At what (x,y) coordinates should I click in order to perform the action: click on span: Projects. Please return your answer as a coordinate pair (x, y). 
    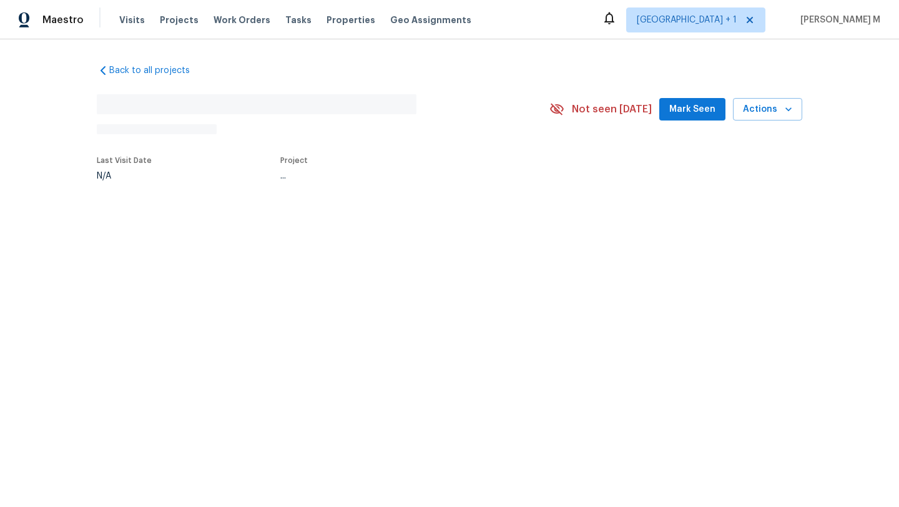
    Looking at the image, I should click on (179, 20).